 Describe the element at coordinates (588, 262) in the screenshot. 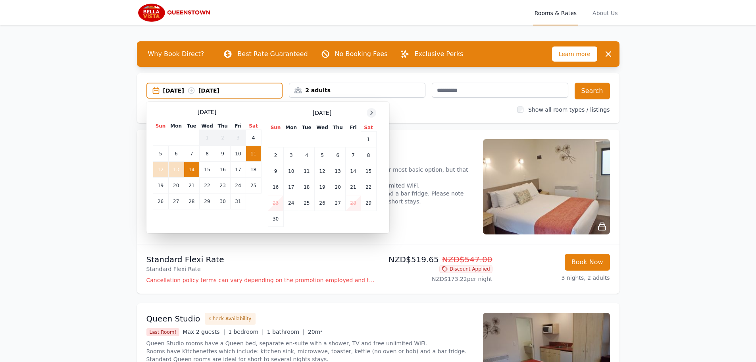

I see `button: Book Now` at that location.